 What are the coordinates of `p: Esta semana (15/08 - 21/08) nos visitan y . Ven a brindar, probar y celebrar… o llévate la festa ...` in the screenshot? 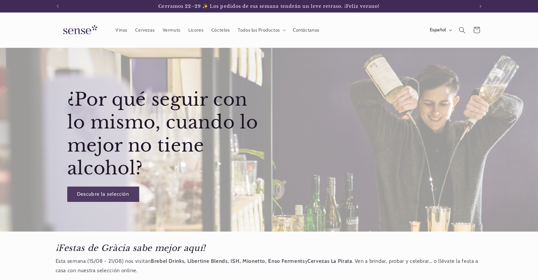 It's located at (269, 266).